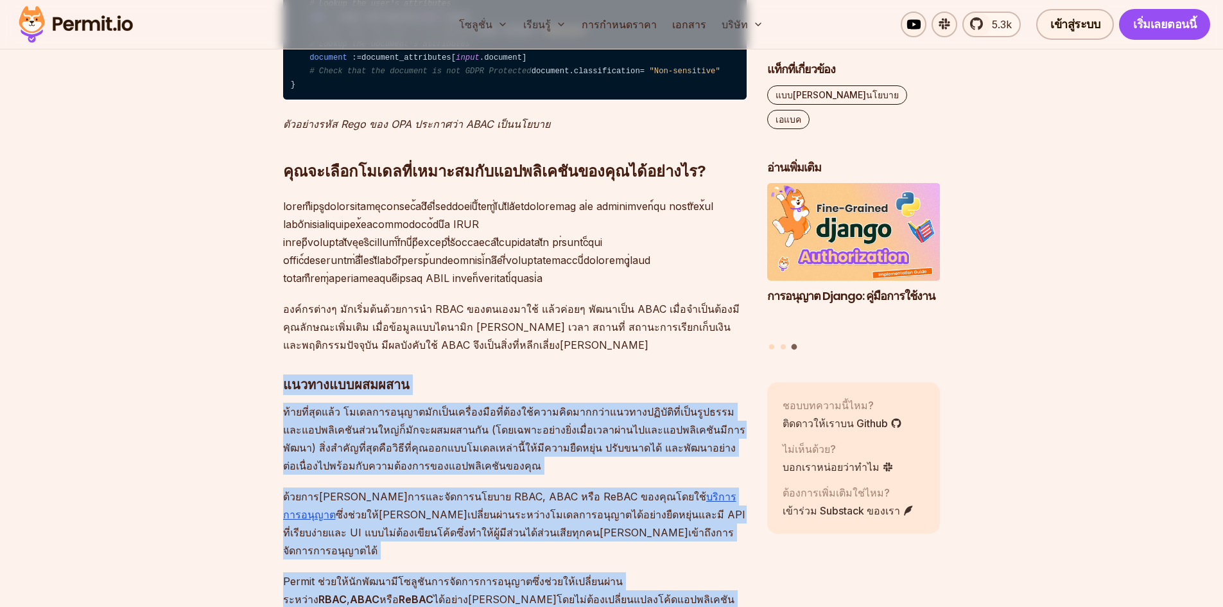 The width and height of the screenshot is (1223, 607). I want to click on font: Permit ช่วยให้นักพัฒนามีโซลูชันการจัดการการอนุญาตซึ่งช่วยให้เปลี่ยนผ่านระหว่าง, so click(453, 590).